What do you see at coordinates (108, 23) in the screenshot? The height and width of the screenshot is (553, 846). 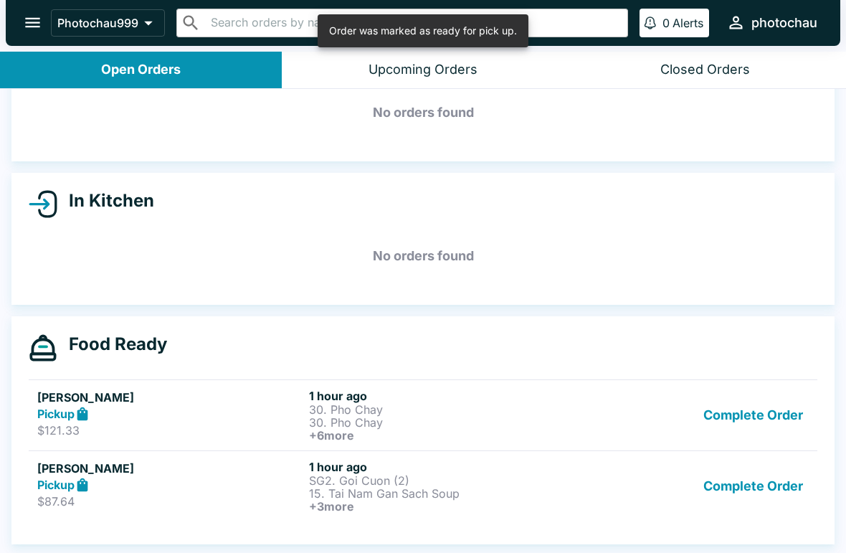 I see `button: Photochau999` at bounding box center [108, 23].